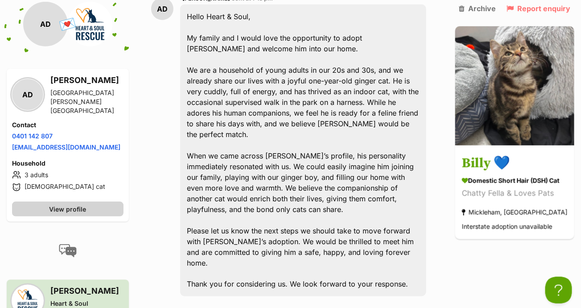 The image size is (581, 308). I want to click on h4: Contact, so click(68, 125).